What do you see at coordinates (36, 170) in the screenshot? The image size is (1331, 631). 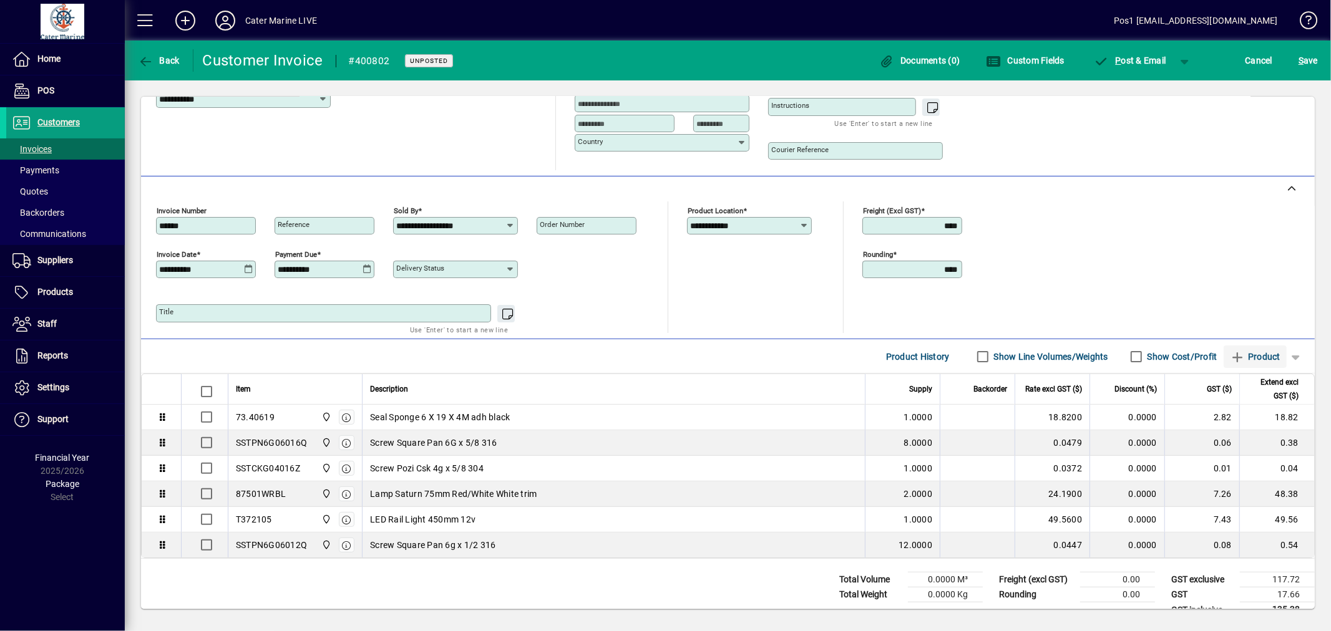 I see `span: Payments` at bounding box center [36, 170].